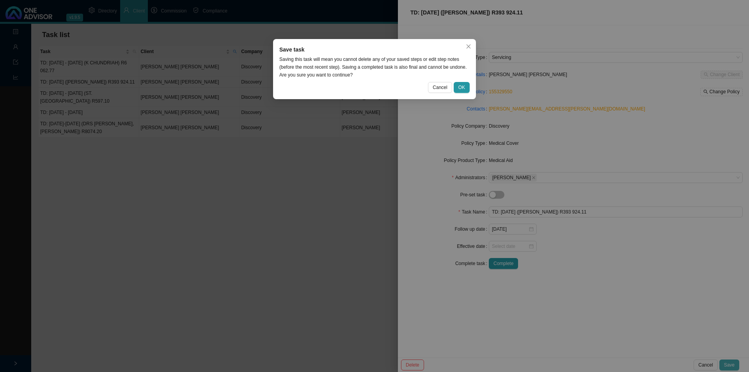 The width and height of the screenshot is (749, 372). What do you see at coordinates (440, 87) in the screenshot?
I see `button: Cancel` at bounding box center [440, 87].